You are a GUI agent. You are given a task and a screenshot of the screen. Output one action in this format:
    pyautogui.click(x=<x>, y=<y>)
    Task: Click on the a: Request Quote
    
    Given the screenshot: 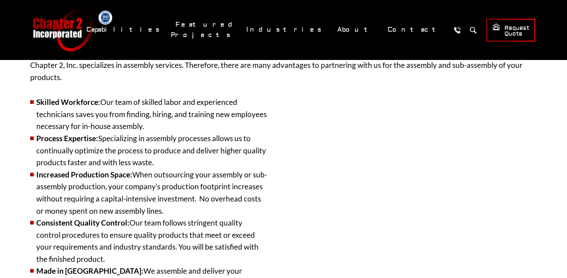 What is the action you would take?
    pyautogui.click(x=511, y=30)
    